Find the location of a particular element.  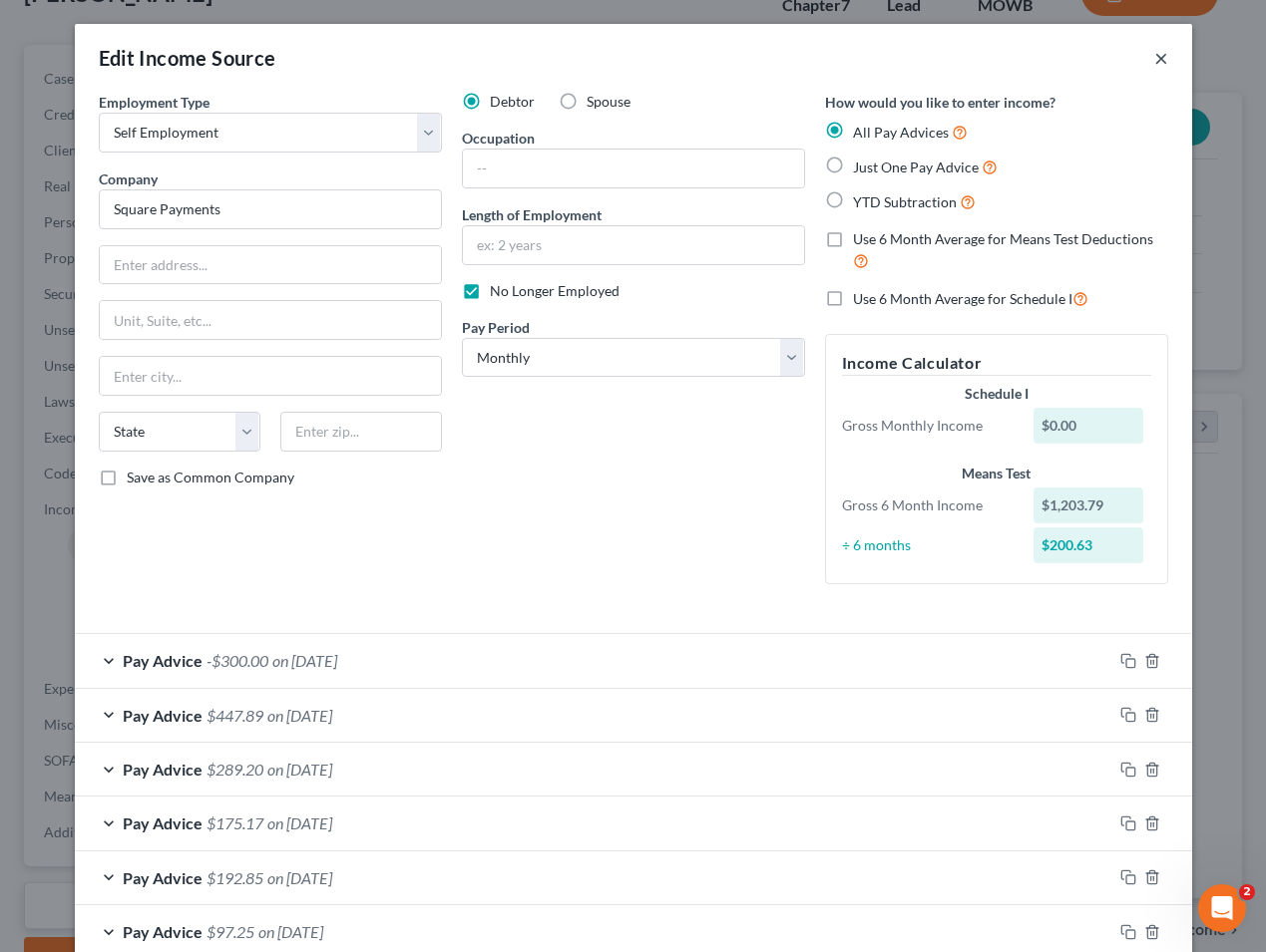

div: $1,203.79 is located at coordinates (1088, 506).